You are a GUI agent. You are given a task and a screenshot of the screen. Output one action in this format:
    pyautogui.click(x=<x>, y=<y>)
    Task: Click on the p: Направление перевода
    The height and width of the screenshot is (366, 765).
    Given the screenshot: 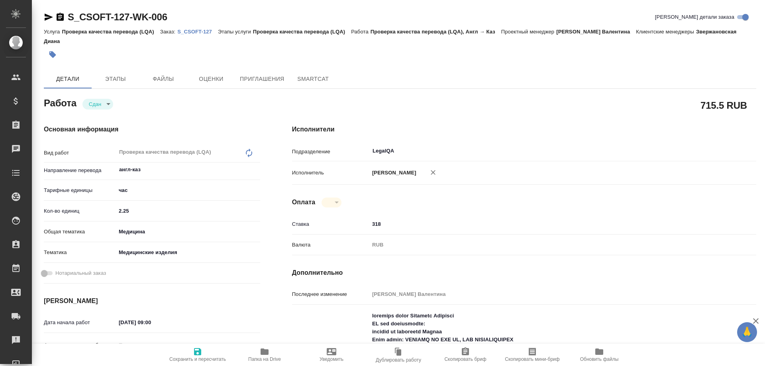 What is the action you would take?
    pyautogui.click(x=80, y=171)
    